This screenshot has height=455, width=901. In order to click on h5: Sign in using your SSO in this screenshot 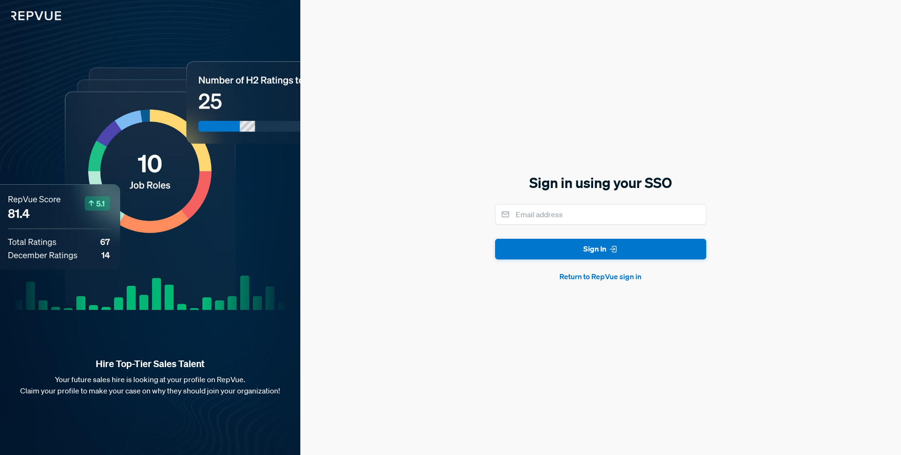, I will do `click(601, 183)`.